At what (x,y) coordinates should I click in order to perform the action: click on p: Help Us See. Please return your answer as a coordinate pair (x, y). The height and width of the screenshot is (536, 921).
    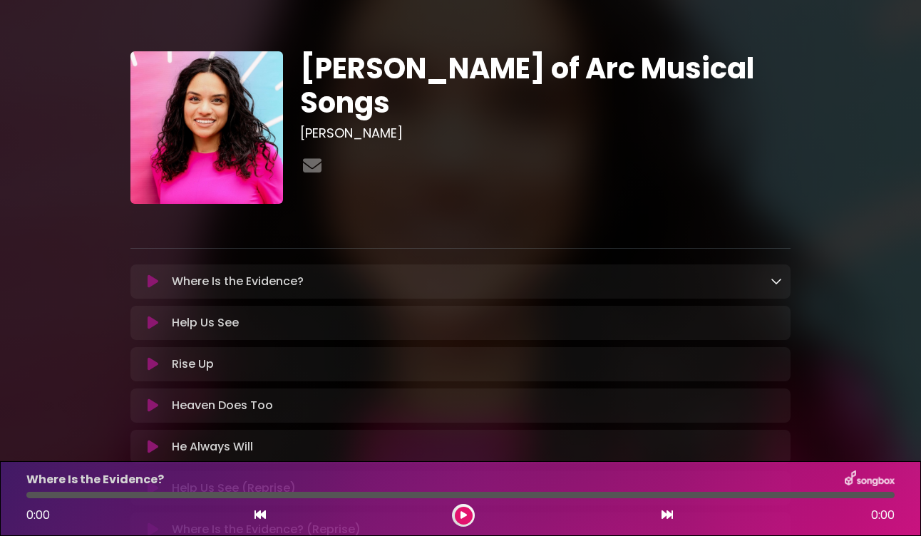
    Looking at the image, I should click on (205, 323).